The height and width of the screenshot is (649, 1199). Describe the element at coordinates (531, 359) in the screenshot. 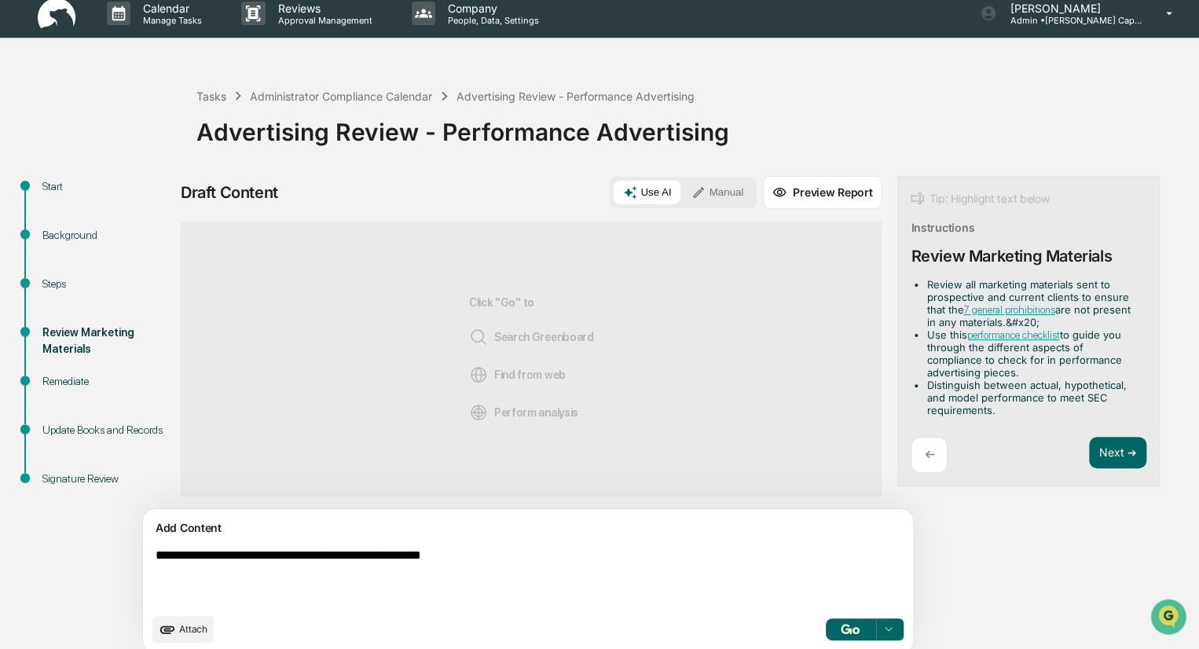

I see `div: Click "Go" to` at that location.